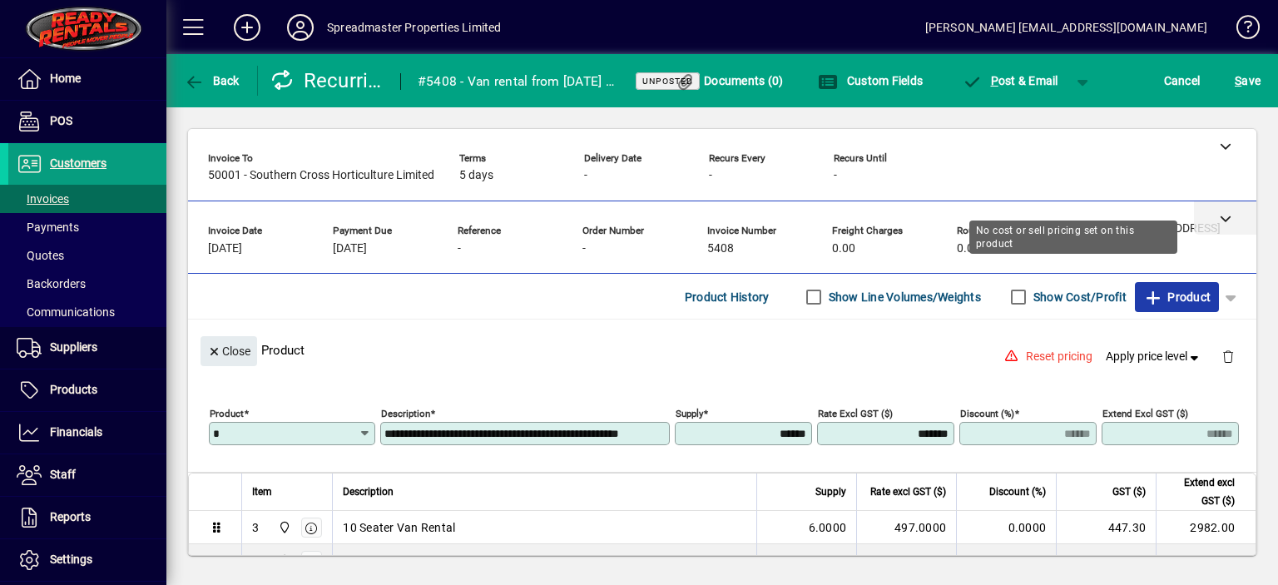  I want to click on a: Home, so click(87, 79).